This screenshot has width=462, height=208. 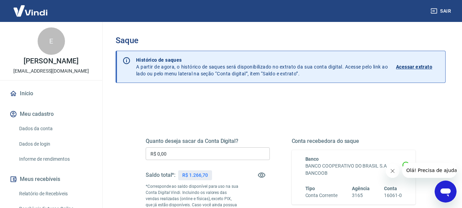 What do you see at coordinates (393, 195) in the screenshot?
I see `h6: 16061-0` at bounding box center [393, 195].